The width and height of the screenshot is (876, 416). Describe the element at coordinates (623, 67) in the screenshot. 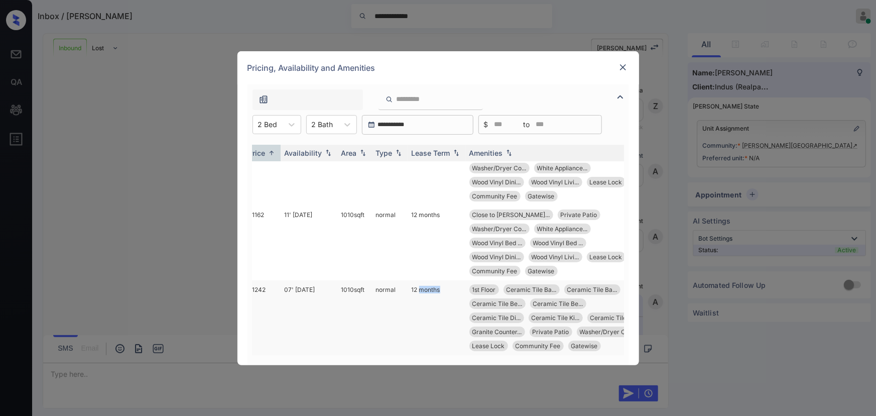

I see `img: close` at that location.